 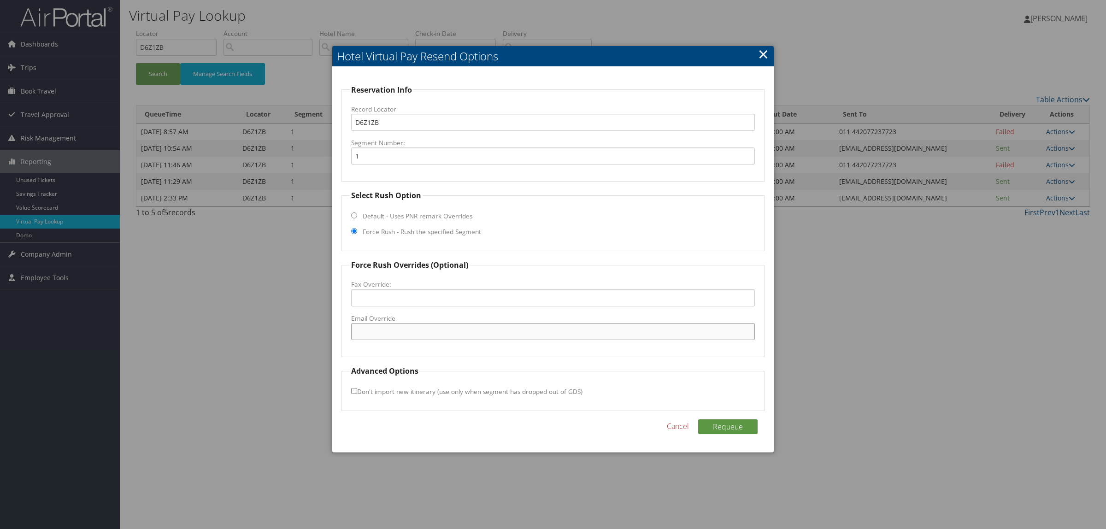 What do you see at coordinates (678, 426) in the screenshot?
I see `a: Cancel` at bounding box center [678, 426].